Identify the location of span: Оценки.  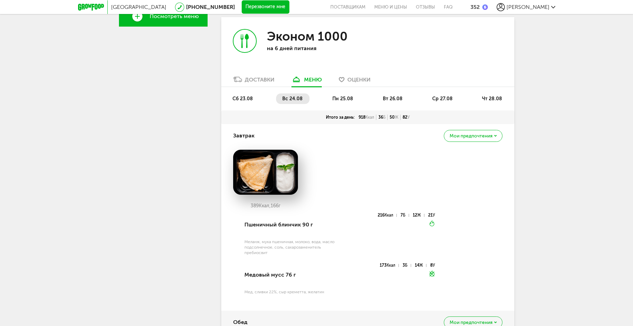
(359, 79).